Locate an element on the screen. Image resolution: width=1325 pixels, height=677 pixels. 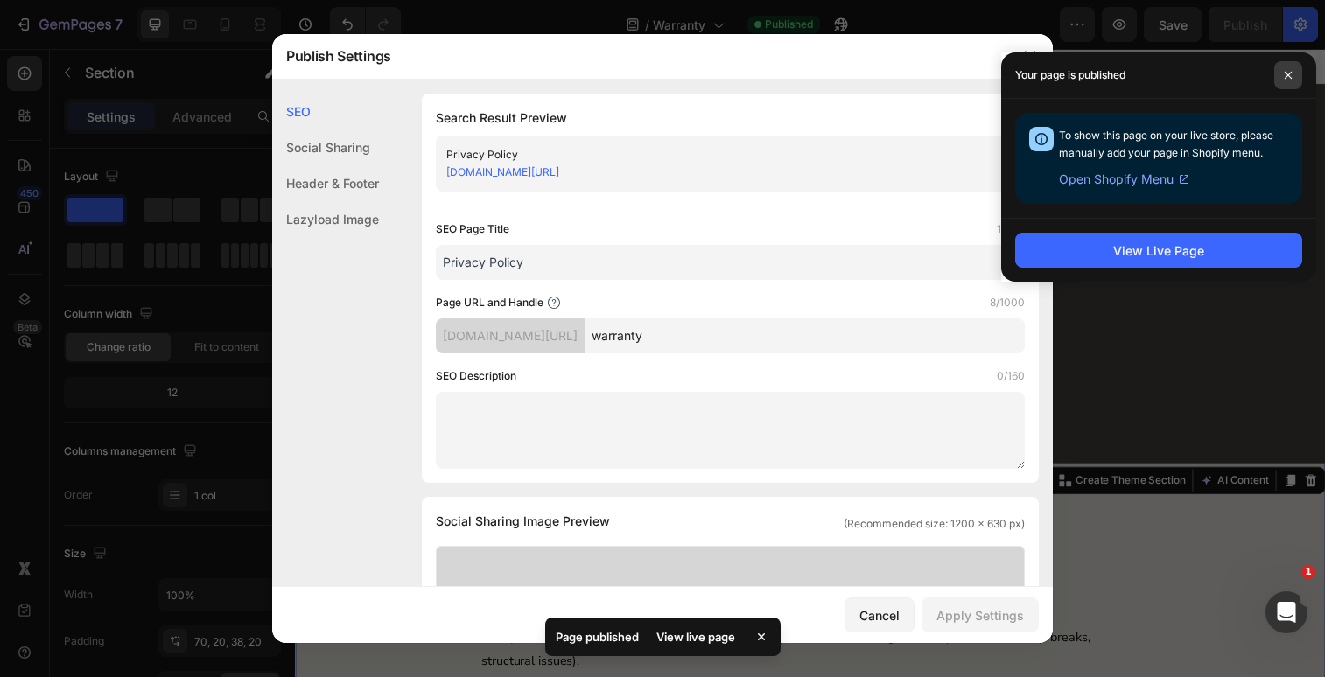
label: Page URL and Handle is located at coordinates (489, 303).